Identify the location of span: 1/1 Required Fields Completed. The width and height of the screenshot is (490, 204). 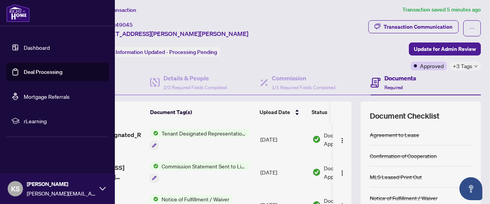
(303, 87).